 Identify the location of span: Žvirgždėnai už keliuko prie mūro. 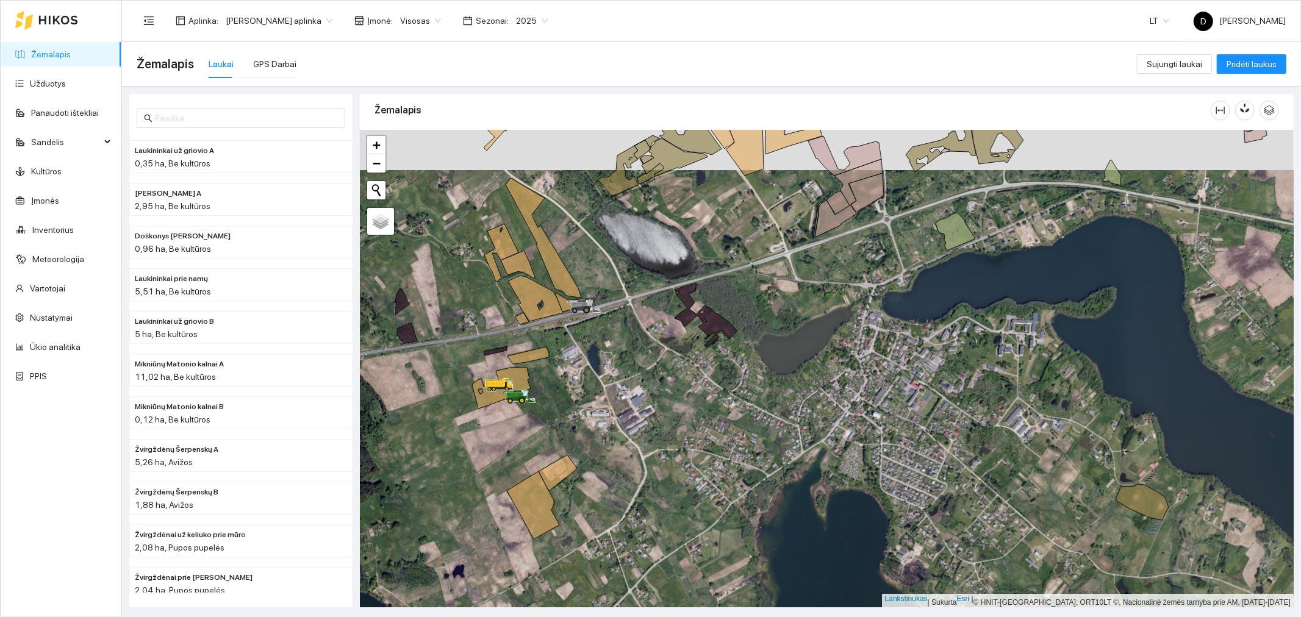
(190, 535).